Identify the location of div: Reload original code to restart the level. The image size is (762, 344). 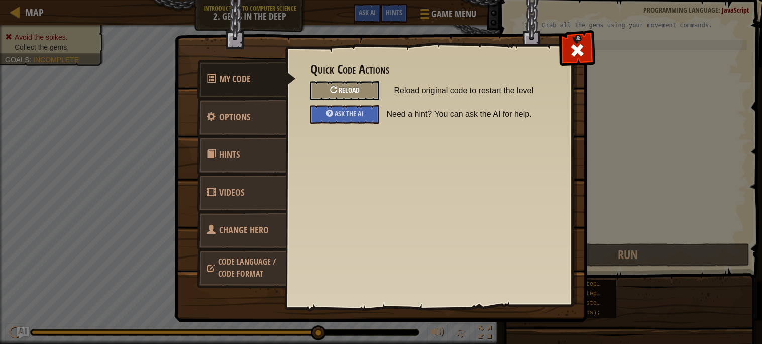
(345, 90).